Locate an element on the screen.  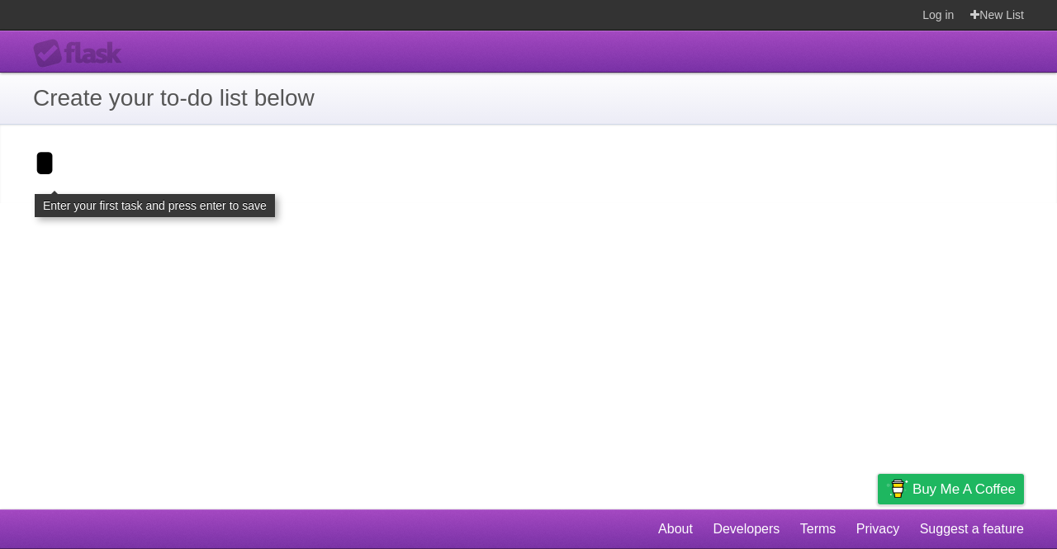
a: Suggest a feature is located at coordinates (972, 529).